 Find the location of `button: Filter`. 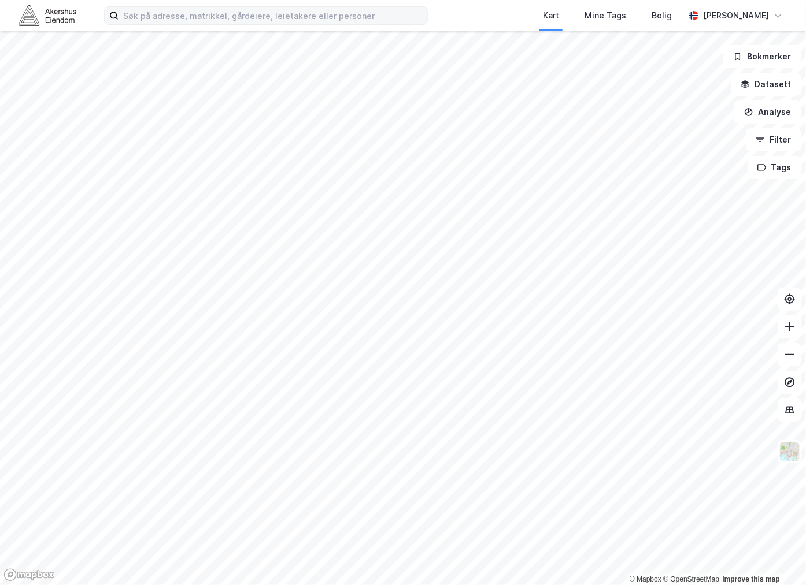

button: Filter is located at coordinates (773, 140).